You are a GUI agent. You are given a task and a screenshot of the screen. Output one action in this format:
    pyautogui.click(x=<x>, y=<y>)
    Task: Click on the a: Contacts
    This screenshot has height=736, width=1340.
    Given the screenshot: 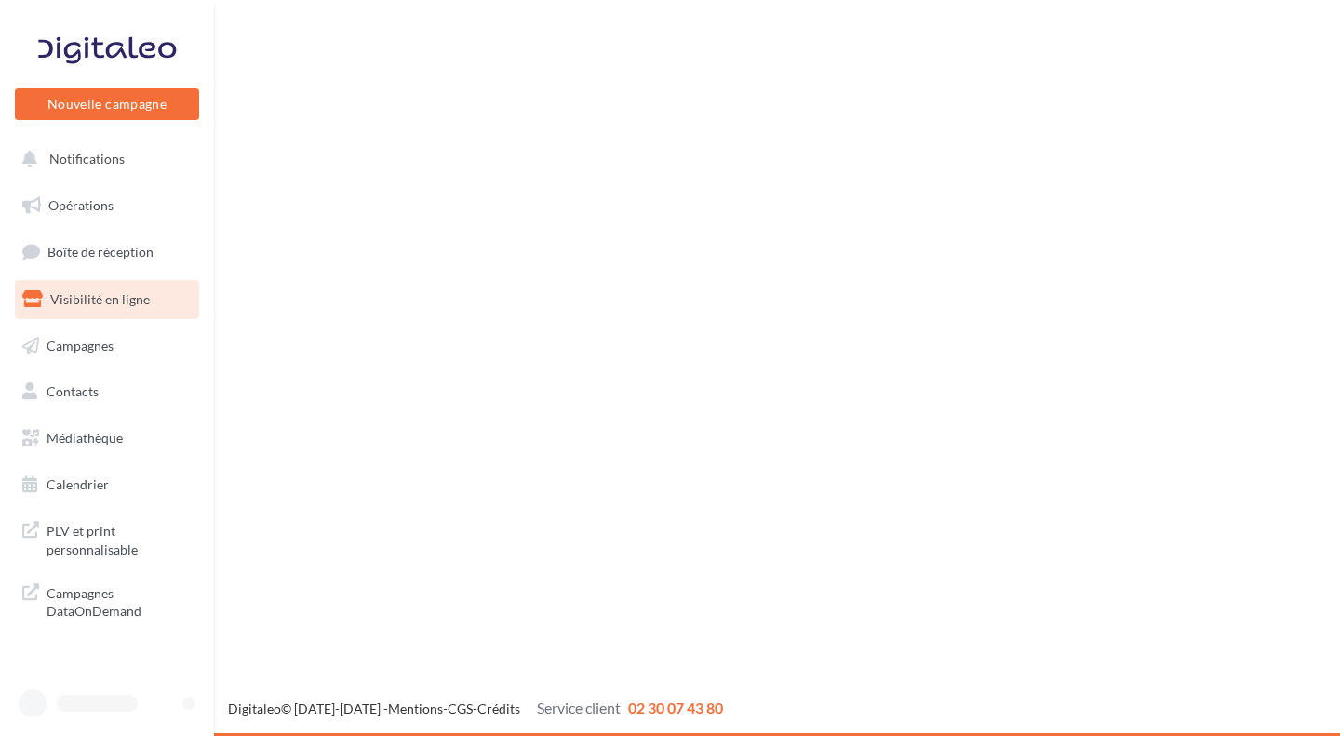 What is the action you would take?
    pyautogui.click(x=107, y=392)
    